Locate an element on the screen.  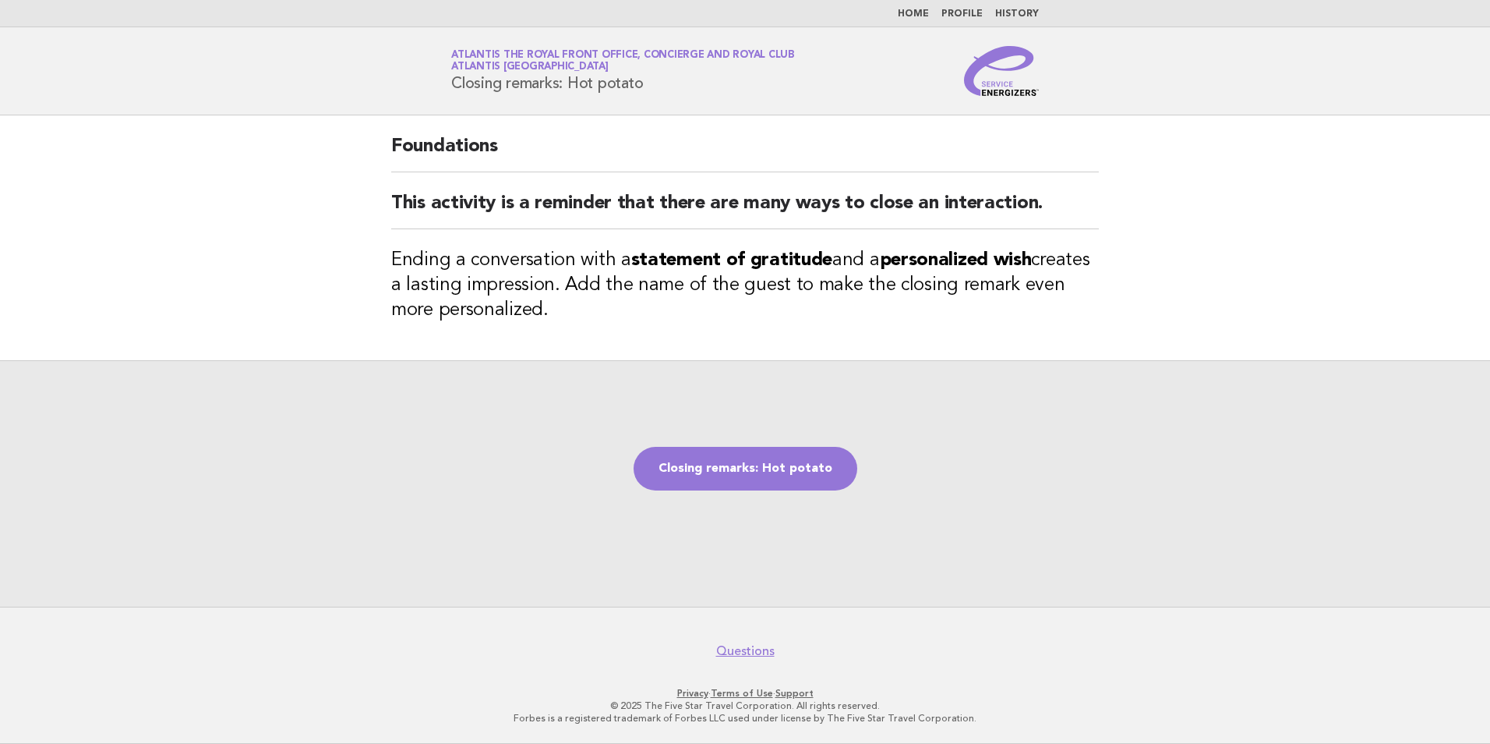
h2: Foundations is located at coordinates (745, 153).